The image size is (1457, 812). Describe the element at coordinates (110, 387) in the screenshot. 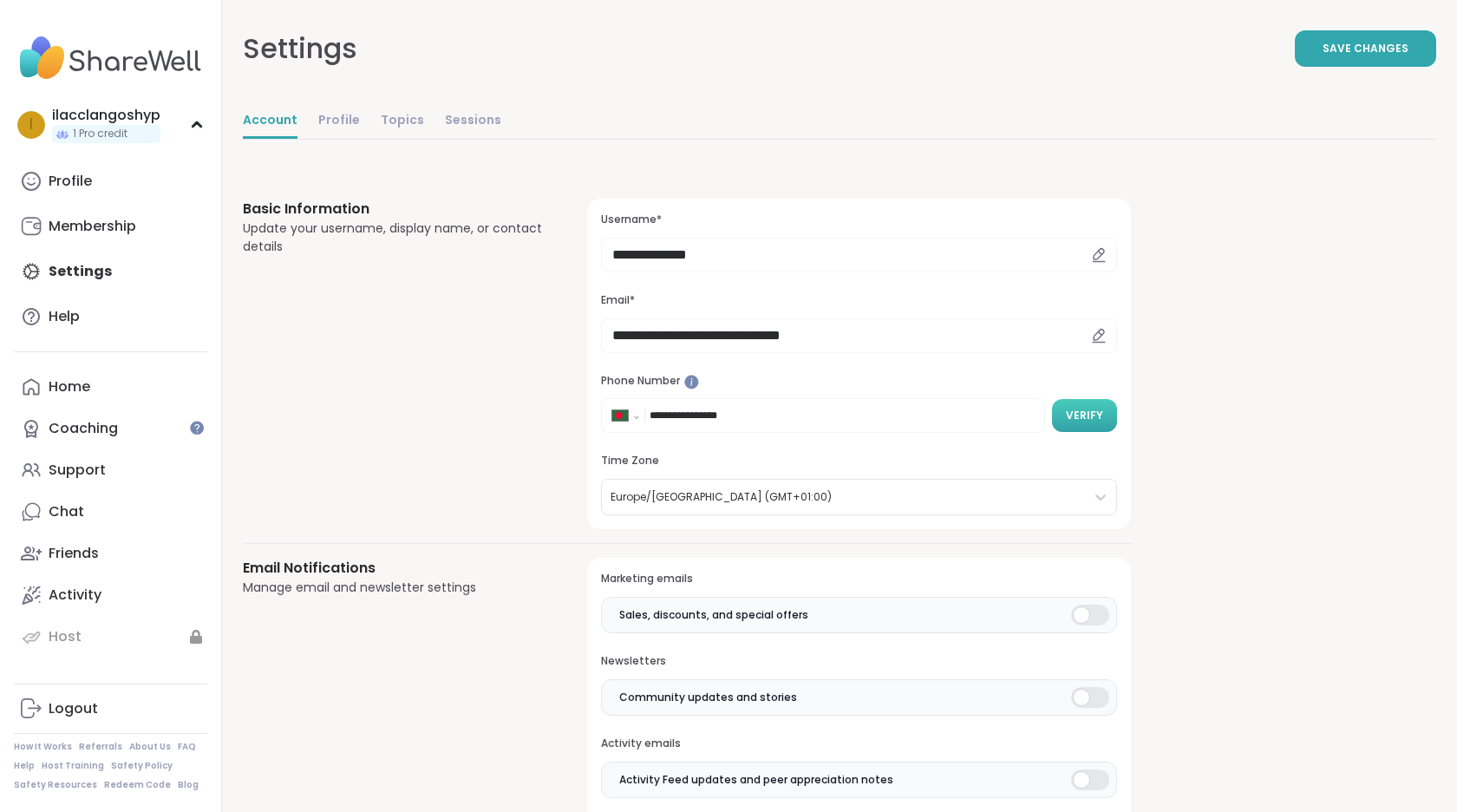

I see `a: Home` at that location.